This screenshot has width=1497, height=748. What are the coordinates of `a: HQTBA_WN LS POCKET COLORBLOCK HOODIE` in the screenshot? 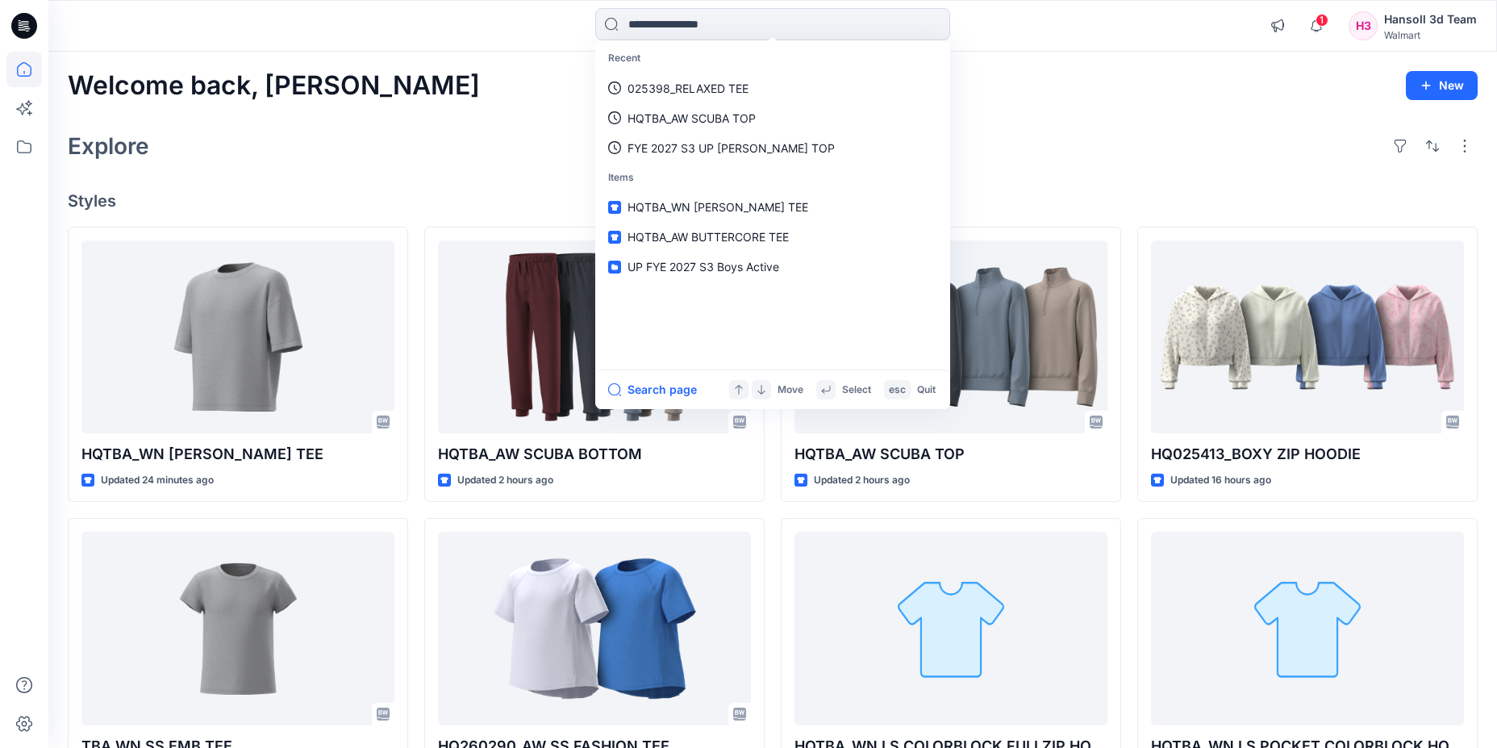 It's located at (1307, 628).